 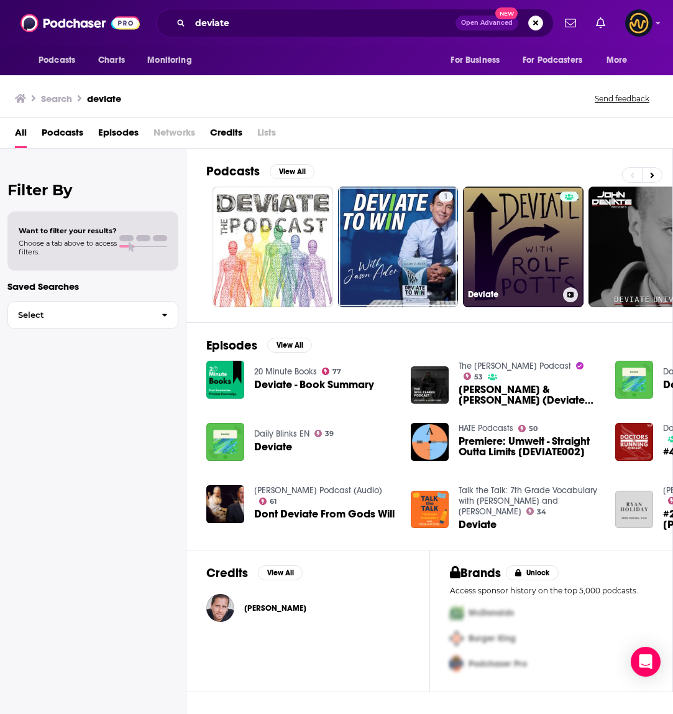 I want to click on img: First Pro Logo, so click(x=457, y=612).